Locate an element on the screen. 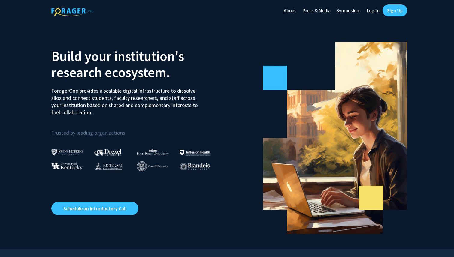 The image size is (454, 257). img: Morgan State University is located at coordinates (108, 166).